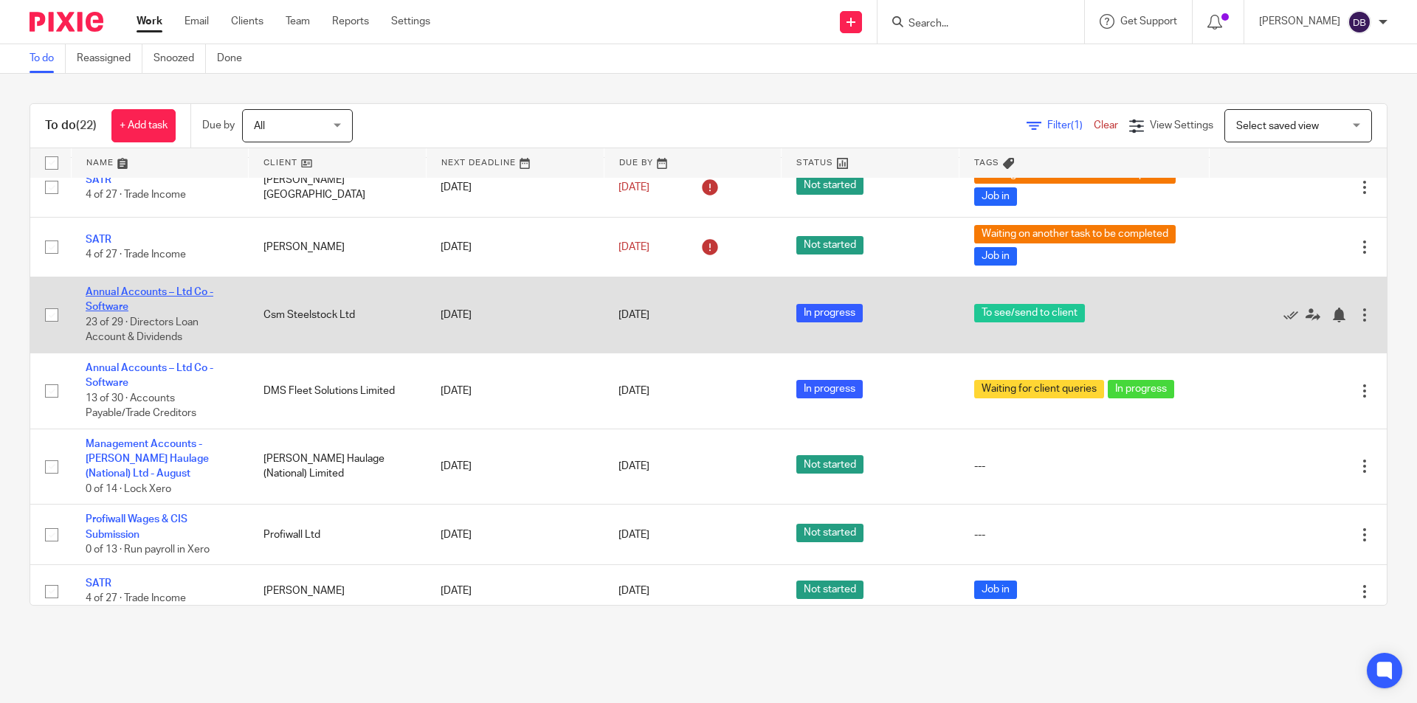 The width and height of the screenshot is (1417, 703). What do you see at coordinates (1070, 125) in the screenshot?
I see `span: Filter` at bounding box center [1070, 125].